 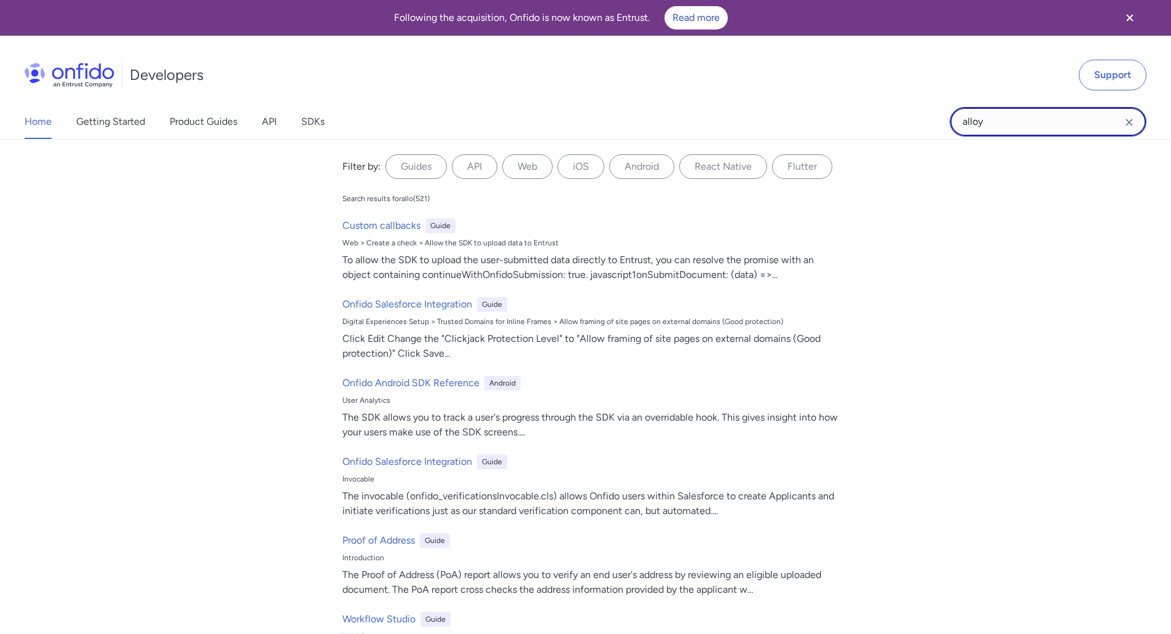 What do you see at coordinates (591, 565) in the screenshot?
I see `a: Proof of AddressGuideIntroductionThe Proof of Address (PoA) report allows you to verify an end us...` at bounding box center [591, 565].